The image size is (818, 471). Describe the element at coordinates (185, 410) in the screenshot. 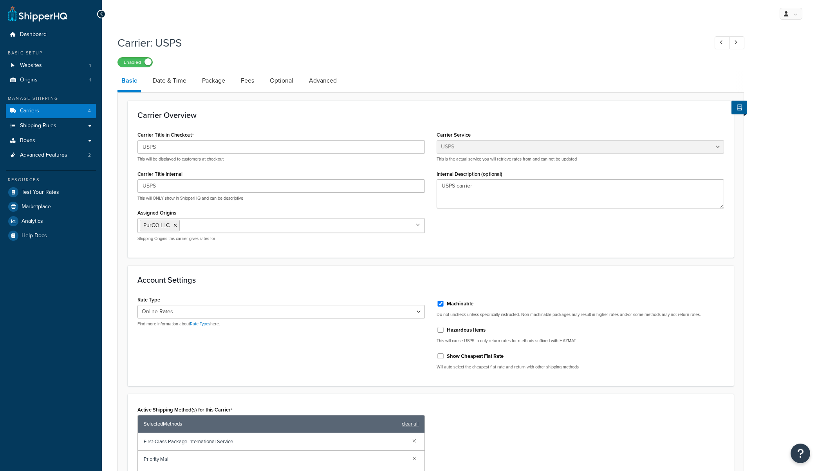

I see `label: Active Shipping Method(s) for this Carrier` at that location.